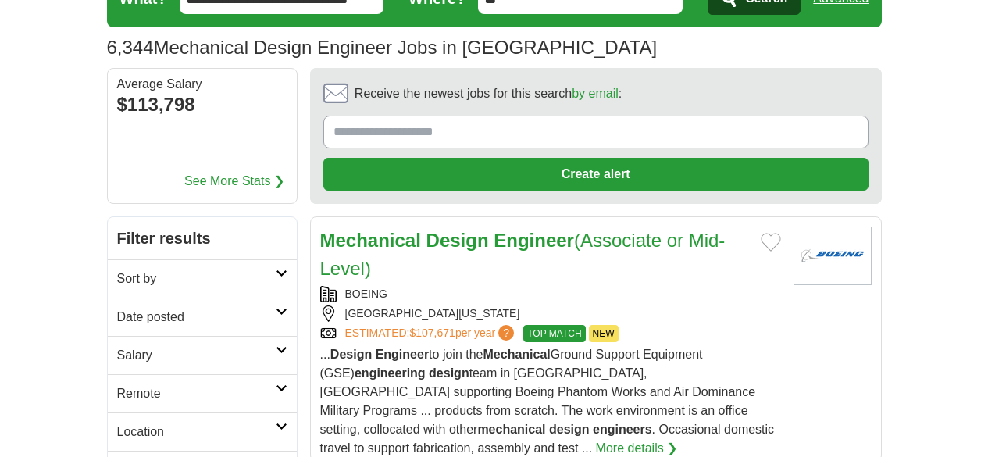 Image resolution: width=988 pixels, height=457 pixels. Describe the element at coordinates (390, 373) in the screenshot. I see `strong: engineering` at that location.